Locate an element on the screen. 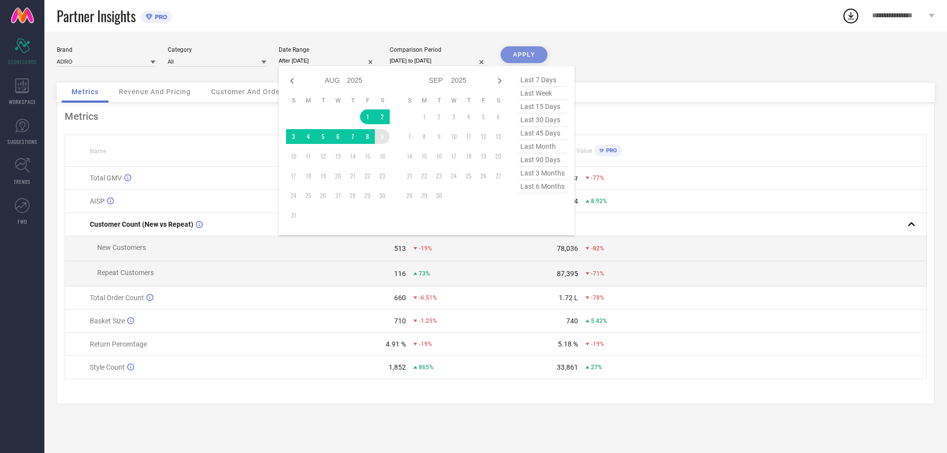 This screenshot has width=947, height=453. td: Sun Aug 17 2025 is located at coordinates (293, 176).